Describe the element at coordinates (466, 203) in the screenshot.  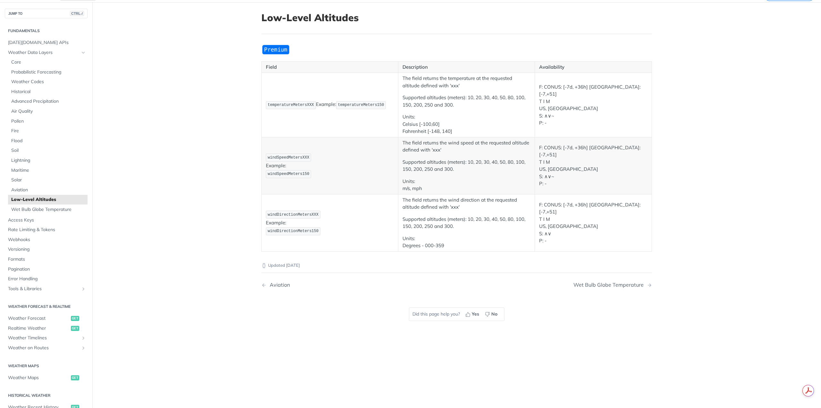
I see `p: The field returns the wind direction at the requested altitude defined with 'xxx'` at that location.